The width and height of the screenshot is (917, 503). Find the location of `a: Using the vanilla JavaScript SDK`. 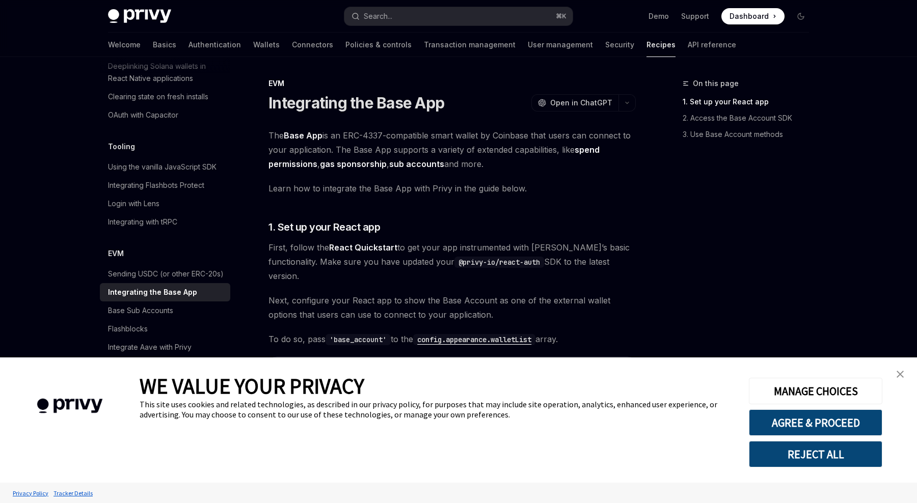

a: Using the vanilla JavaScript SDK is located at coordinates (165, 167).